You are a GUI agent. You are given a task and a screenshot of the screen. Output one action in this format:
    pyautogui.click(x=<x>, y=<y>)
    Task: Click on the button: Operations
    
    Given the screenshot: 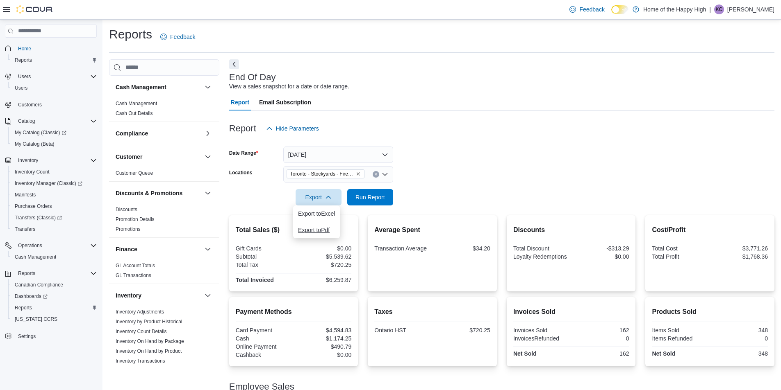 What is the action you would take?
    pyautogui.click(x=30, y=246)
    